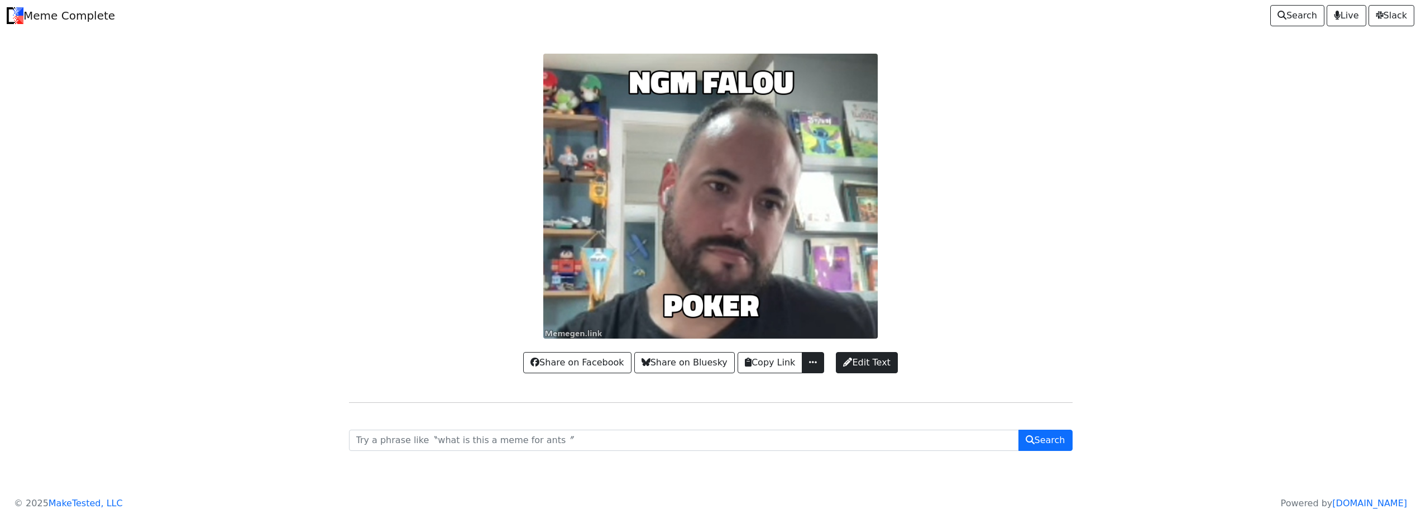 Image resolution: width=1421 pixels, height=518 pixels. What do you see at coordinates (770, 362) in the screenshot?
I see `button: Copy Link` at bounding box center [770, 362].